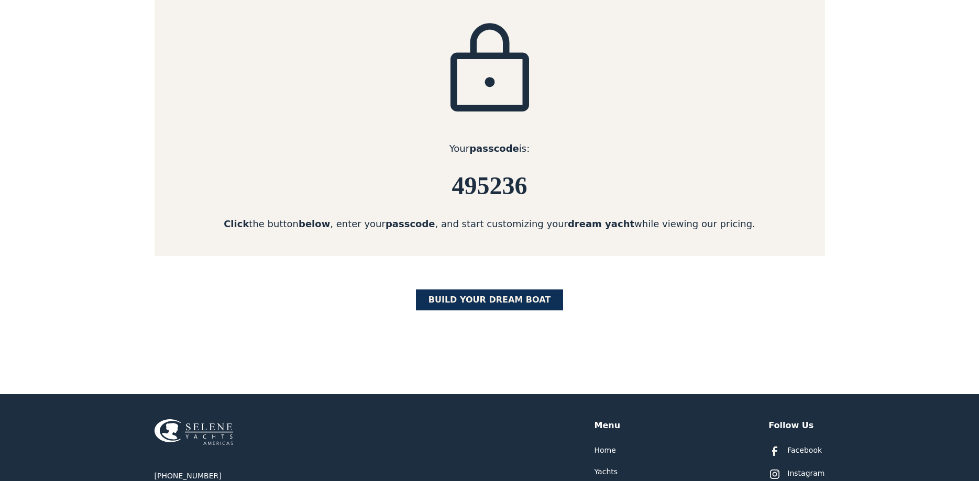  What do you see at coordinates (791, 426) in the screenshot?
I see `div: Follow Us` at bounding box center [791, 426].